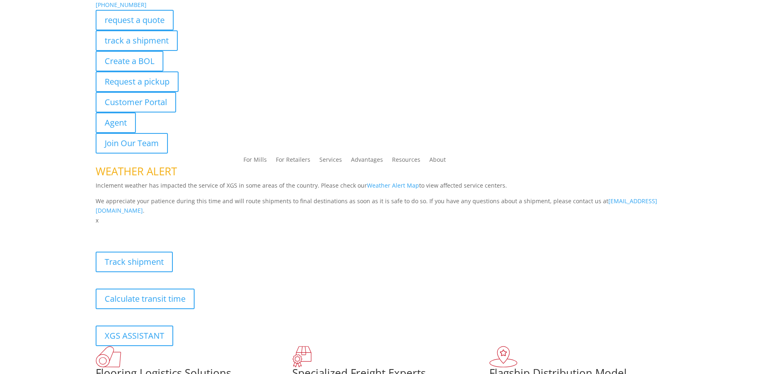 Image resolution: width=782 pixels, height=374 pixels. What do you see at coordinates (137, 41) in the screenshot?
I see `a: track a shipment` at bounding box center [137, 41].